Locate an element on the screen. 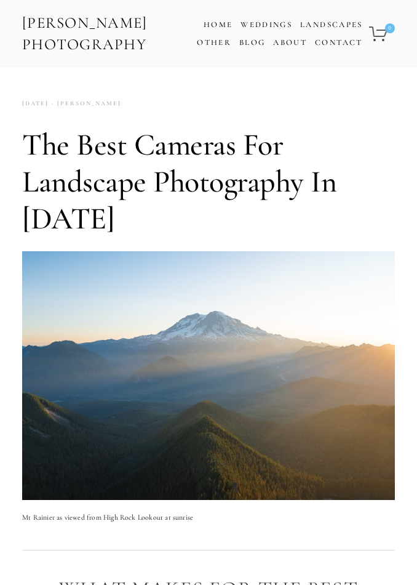 The height and width of the screenshot is (585, 417). span: 0 is located at coordinates (390, 28).